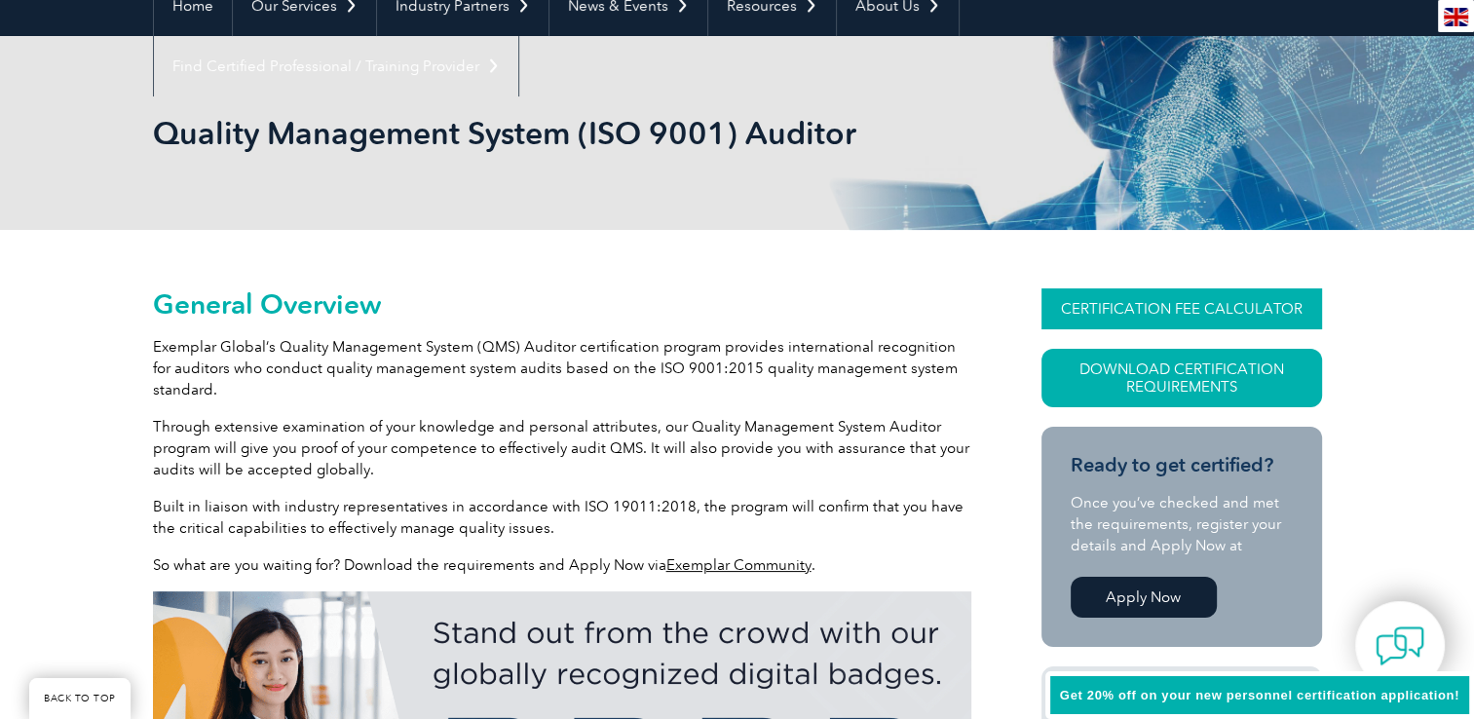  Describe the element at coordinates (1400, 646) in the screenshot. I see `img: contact-chat.png` at that location.